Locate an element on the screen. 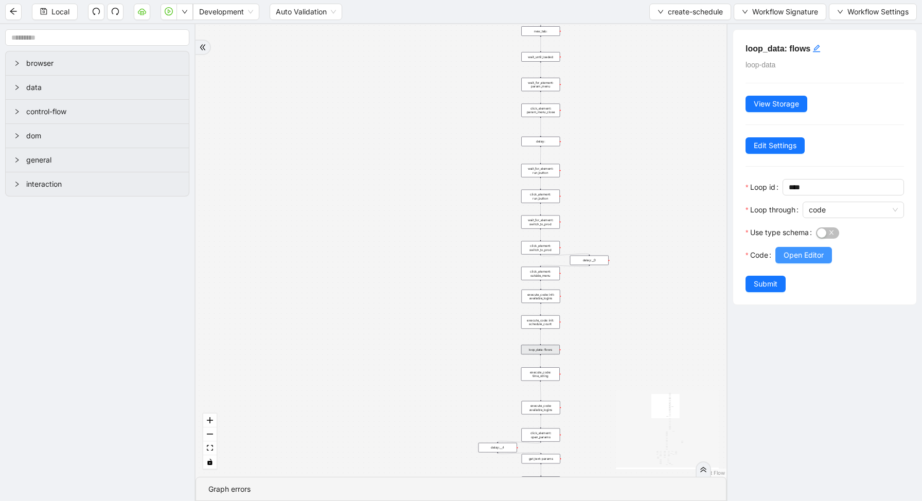 This screenshot has width=922, height=501. span: View Storage is located at coordinates (776, 104).